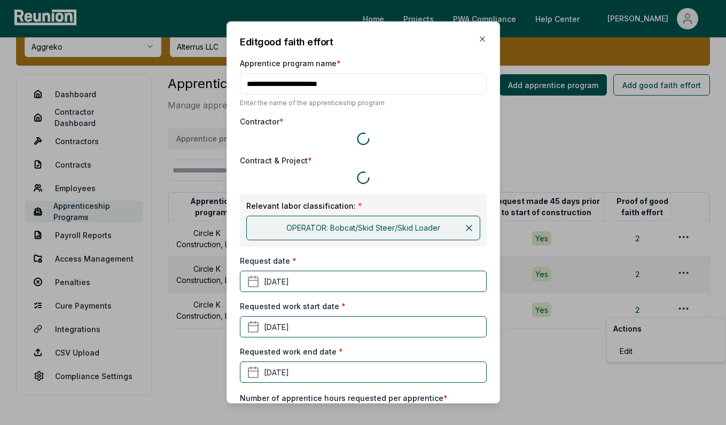  Describe the element at coordinates (363, 42) in the screenshot. I see `h2: Edit good faith effort` at that location.